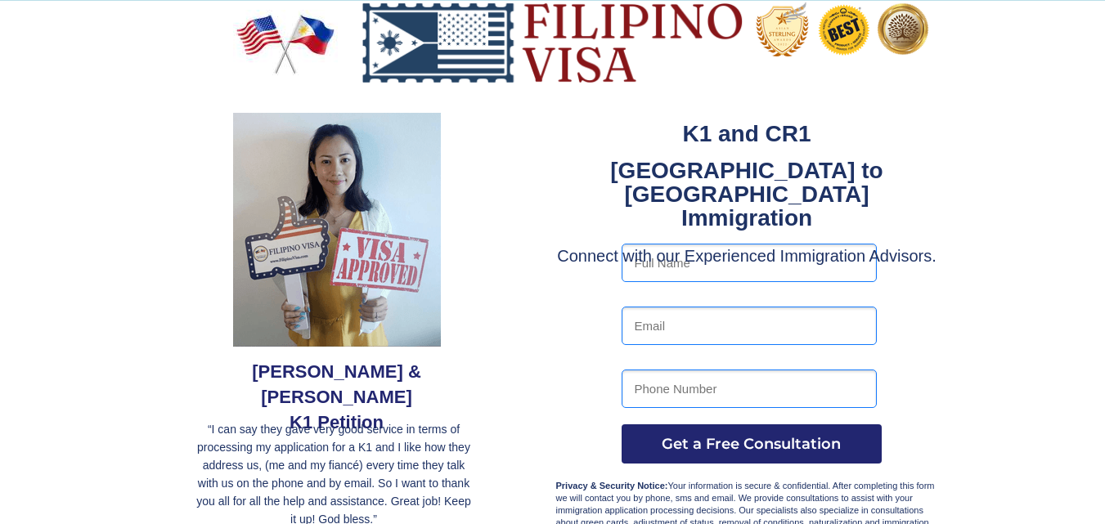 The image size is (1105, 524). Describe the element at coordinates (749, 325) in the screenshot. I see `input: Email` at that location.